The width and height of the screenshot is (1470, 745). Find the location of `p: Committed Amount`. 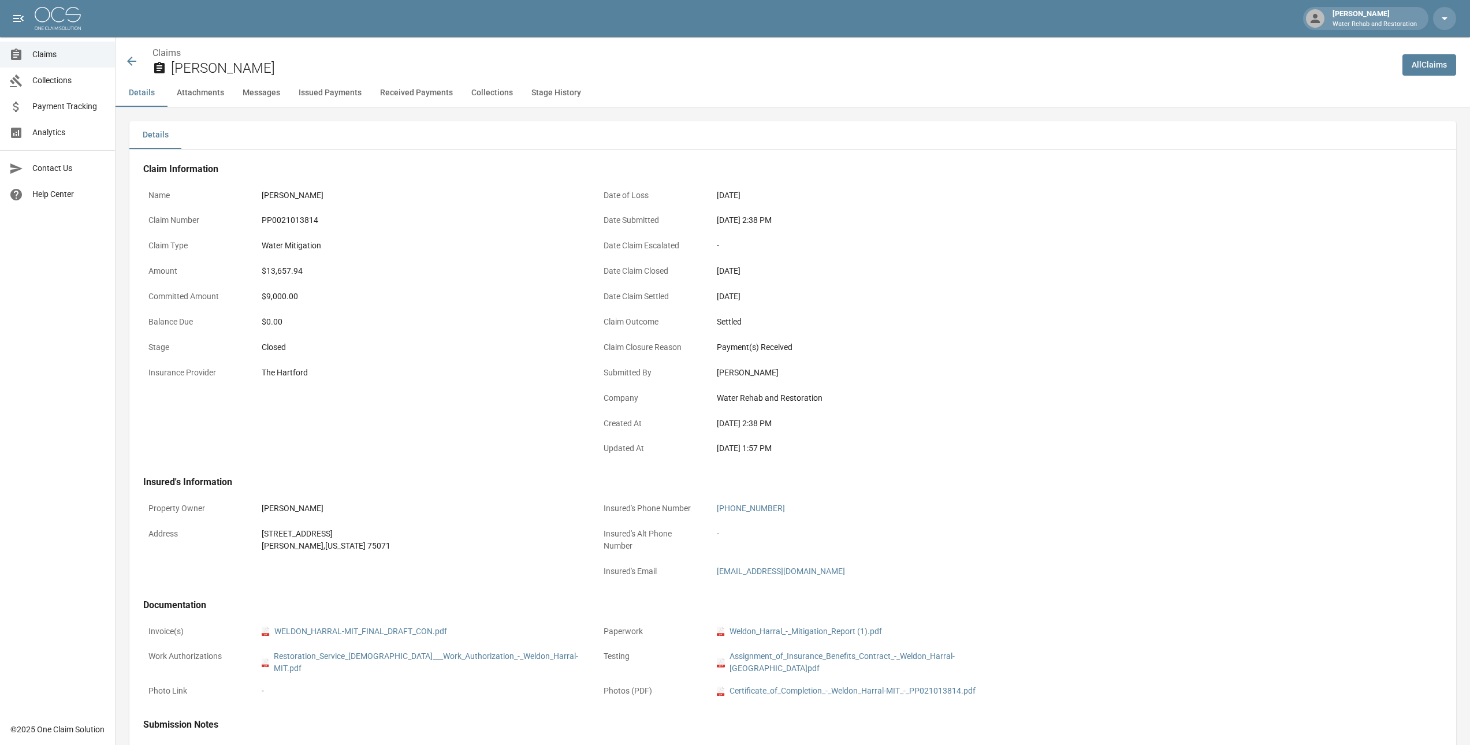

p: Committed Amount is located at coordinates (195, 296).